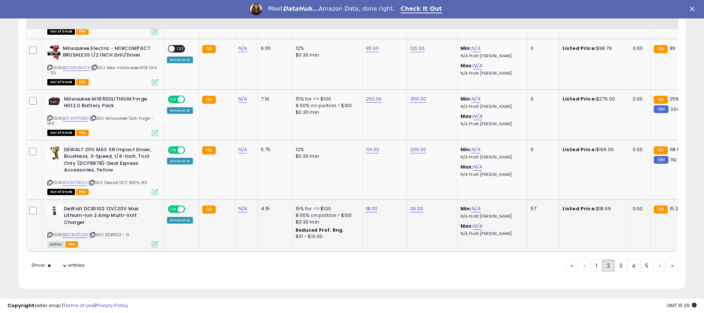  What do you see at coordinates (109, 216) in the screenshot?
I see `b: DeWalt DCB1102 12V/20V Max Lithium-Ion 2 Amp Multi-Volt Charger` at bounding box center [109, 216].